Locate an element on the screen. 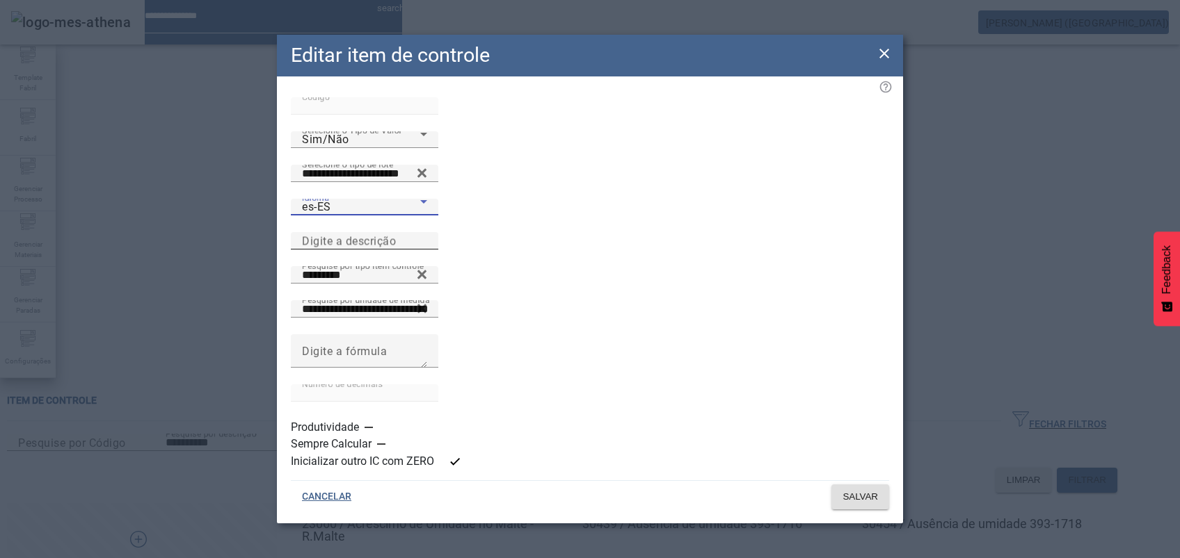 The height and width of the screenshot is (558, 1180). span: CANCELAR is located at coordinates (326, 497).